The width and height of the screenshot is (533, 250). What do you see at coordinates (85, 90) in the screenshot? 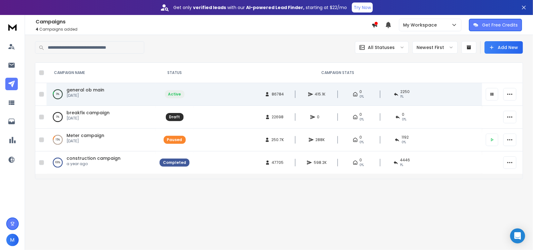
I see `span: general ob main` at bounding box center [85, 90].